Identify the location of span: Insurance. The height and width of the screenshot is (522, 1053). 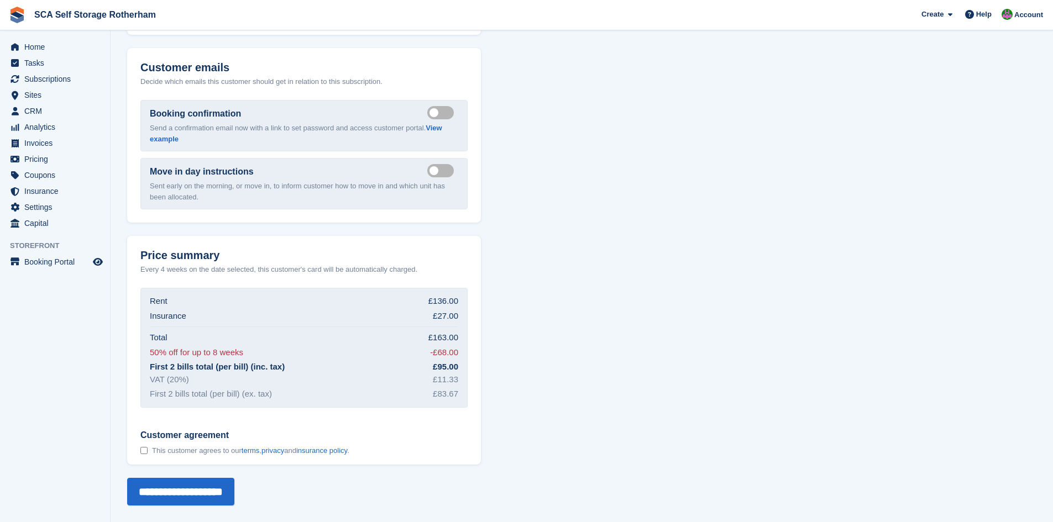
(57, 191).